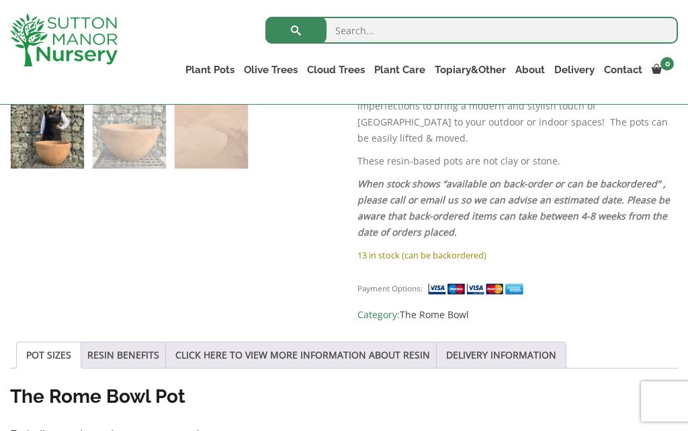 The image size is (688, 431). I want to click on a: 0, so click(662, 70).